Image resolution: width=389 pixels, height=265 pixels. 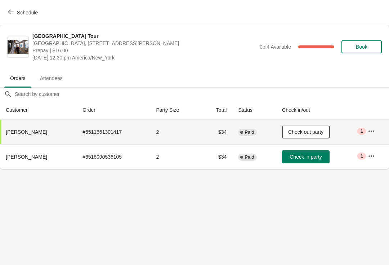 What do you see at coordinates (362, 47) in the screenshot?
I see `span: Book` at bounding box center [362, 47].